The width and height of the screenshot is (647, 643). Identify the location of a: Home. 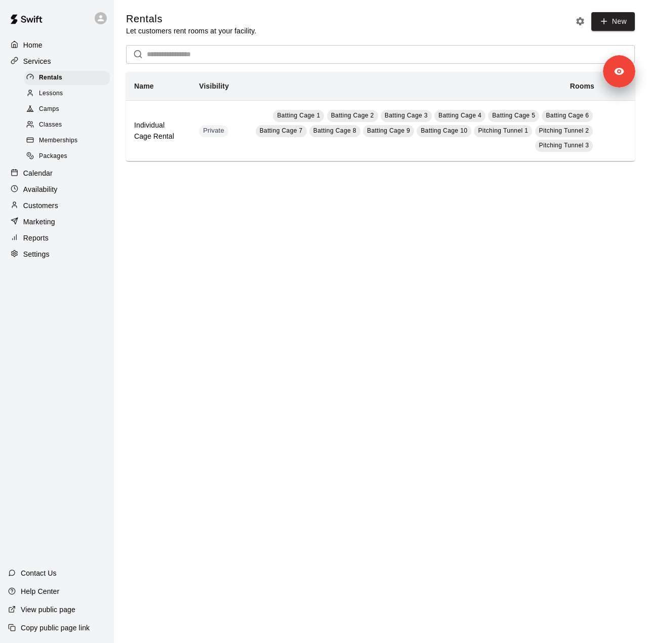
(57, 45).